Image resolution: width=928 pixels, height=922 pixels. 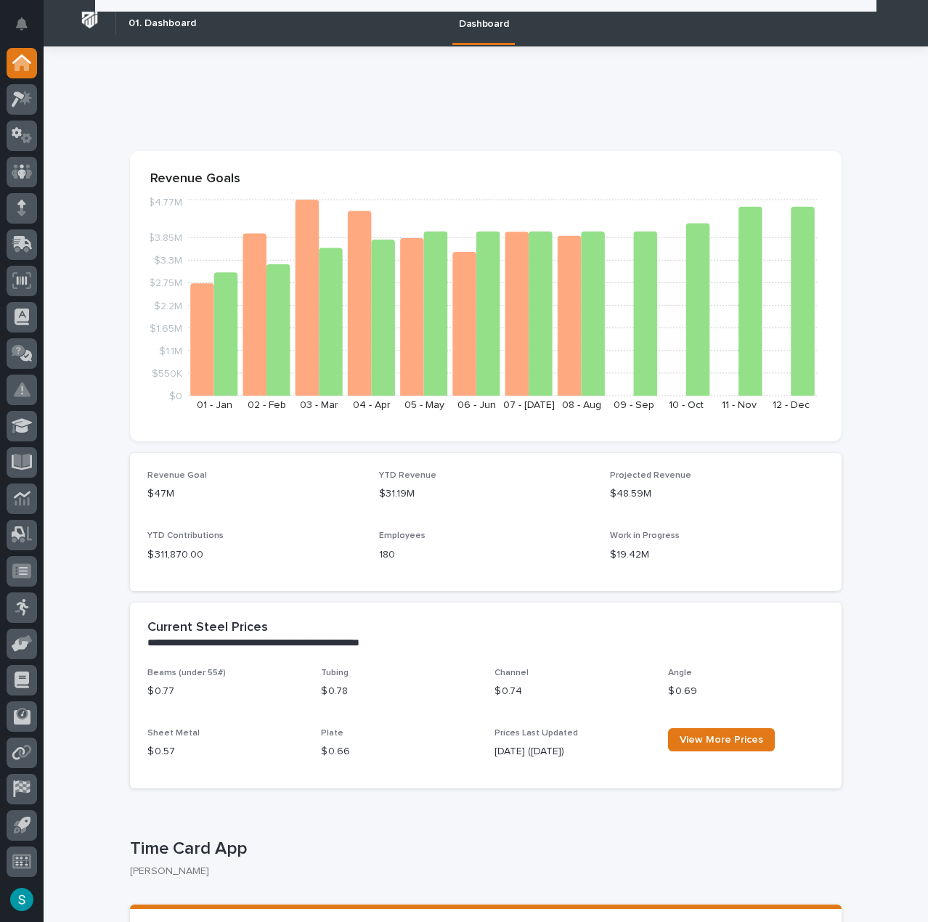 I want to click on h2: 01. Dashboard, so click(x=162, y=23).